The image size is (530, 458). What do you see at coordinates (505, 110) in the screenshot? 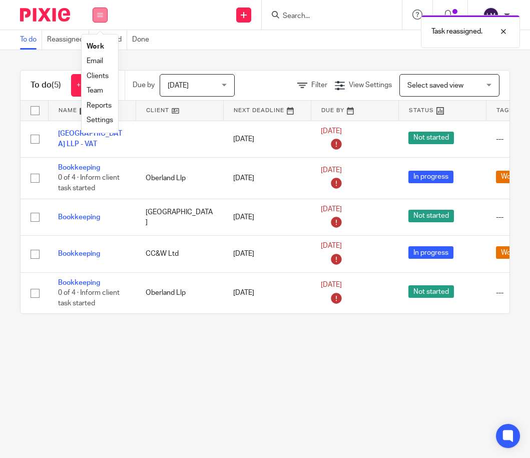
I see `span: Tags` at bounding box center [505, 110].